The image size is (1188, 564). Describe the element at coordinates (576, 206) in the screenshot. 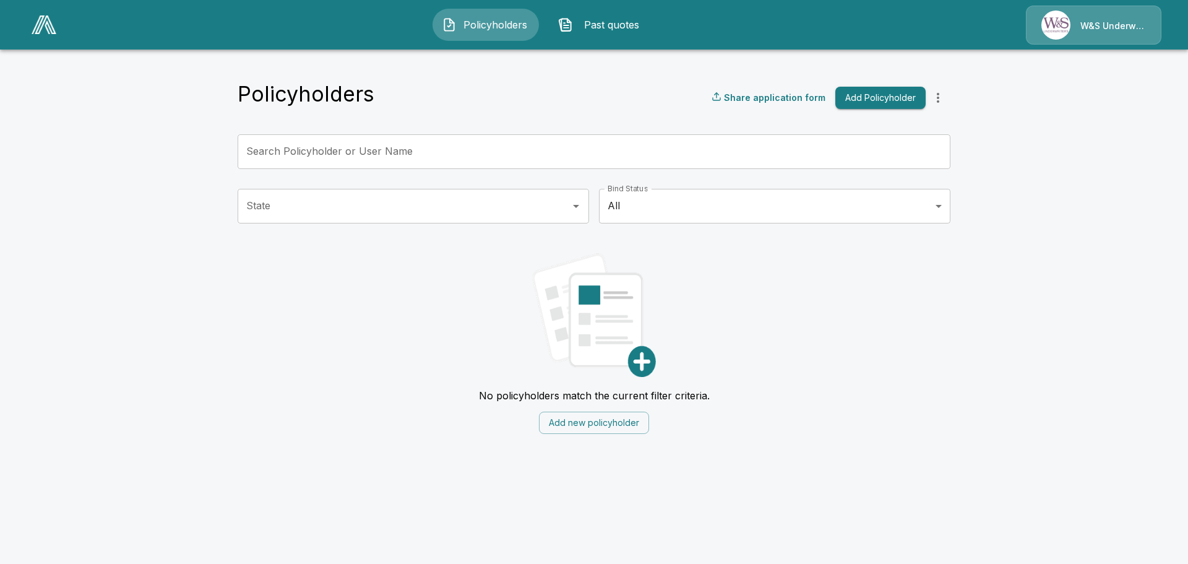

I see `button: Open` at that location.